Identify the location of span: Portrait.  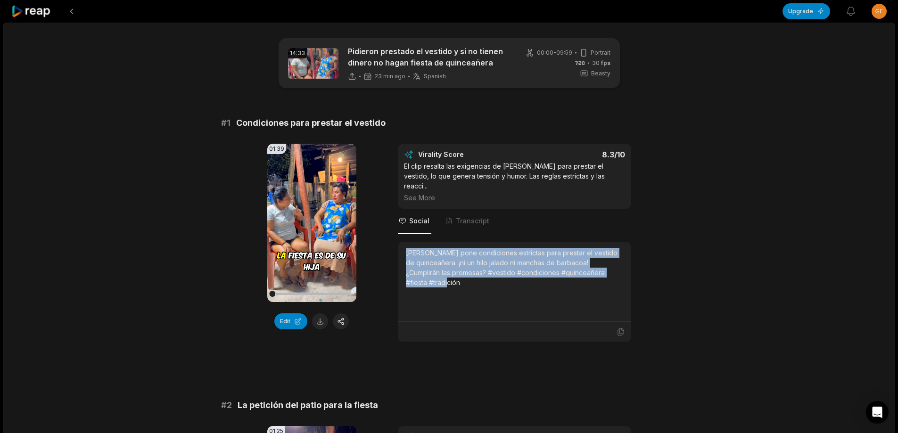
(600, 53).